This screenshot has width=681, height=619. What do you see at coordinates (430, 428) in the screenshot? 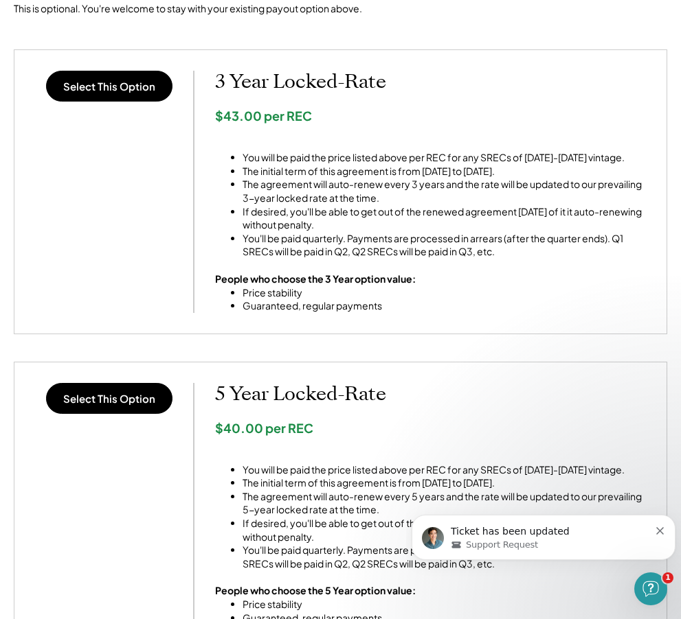
I see `div: $40.00 per REC` at bounding box center [430, 428].